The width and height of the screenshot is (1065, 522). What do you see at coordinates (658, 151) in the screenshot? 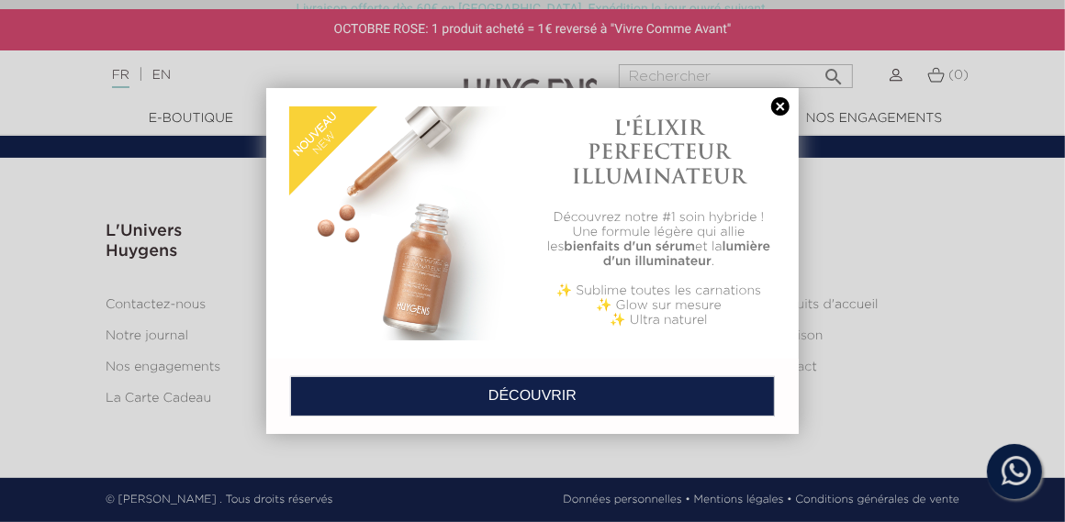
I see `h1: L'ÉLIXIR PERFECTEUR ILLUMINATEUR` at bounding box center [658, 151].